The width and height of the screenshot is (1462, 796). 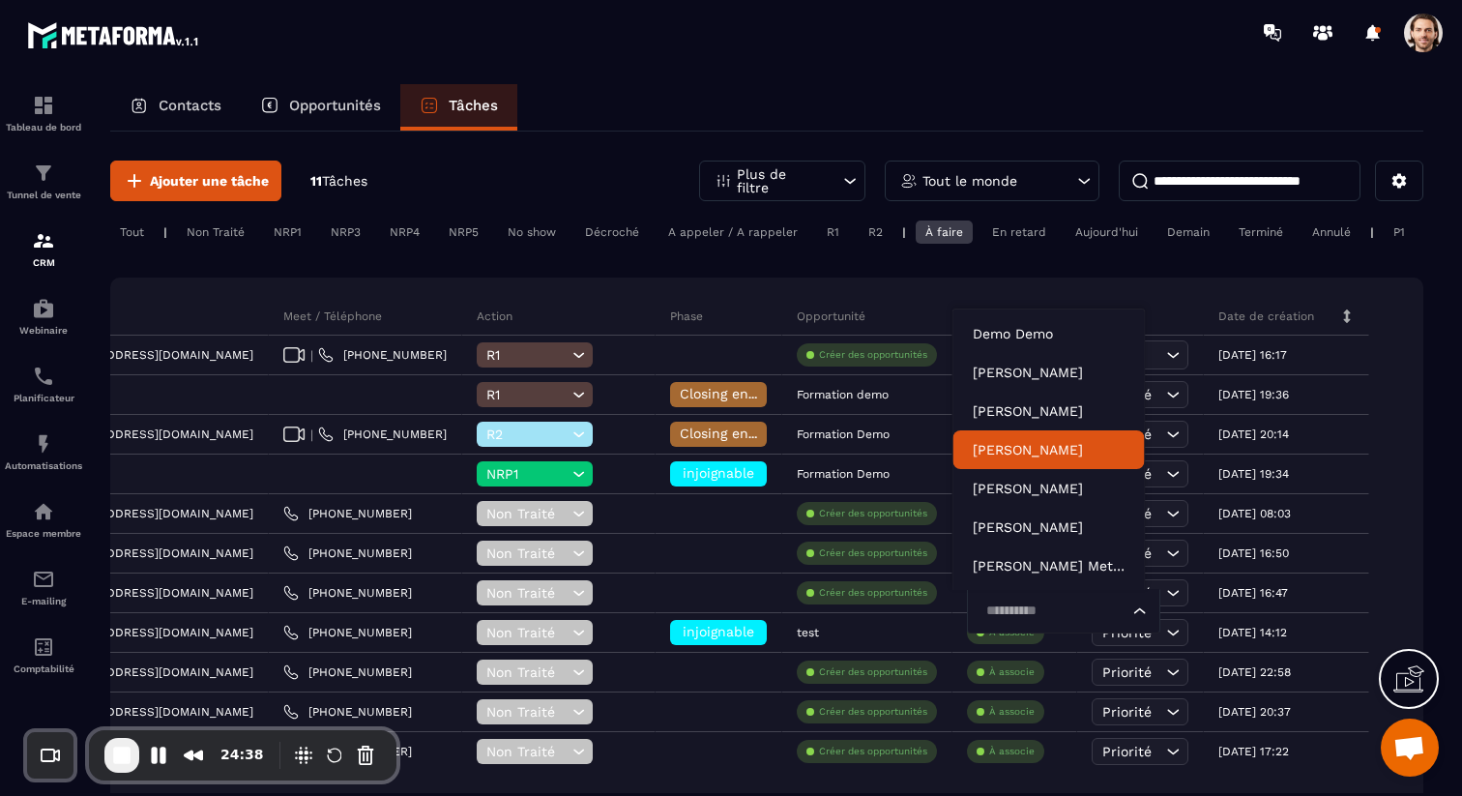 I want to click on a: accountantaccountantComptabilité, so click(x=44, y=655).